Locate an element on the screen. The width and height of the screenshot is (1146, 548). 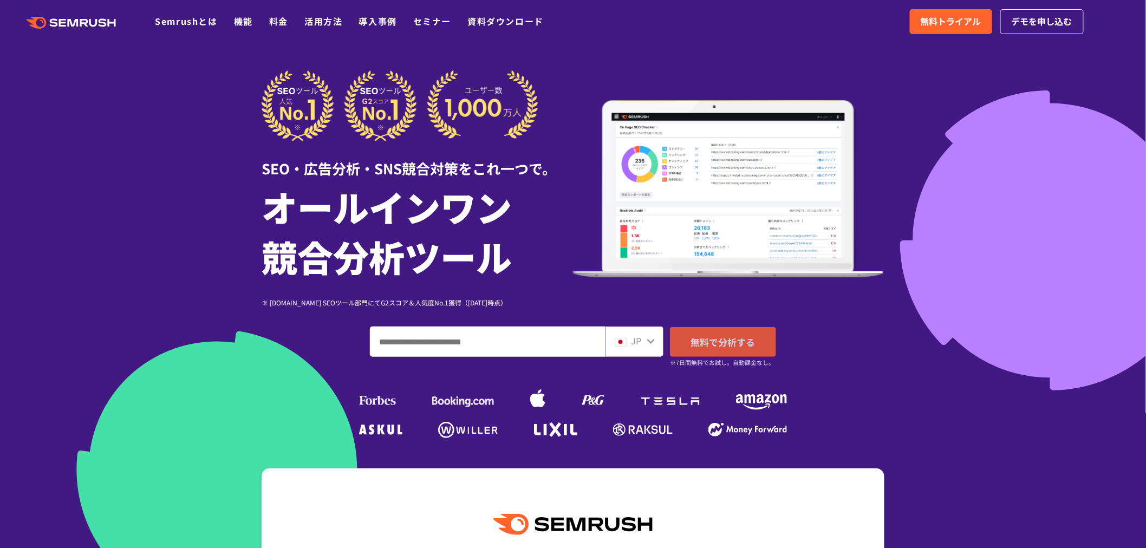
small: ※7日間無料でお試し。自動課金なし。 is located at coordinates (722, 362).